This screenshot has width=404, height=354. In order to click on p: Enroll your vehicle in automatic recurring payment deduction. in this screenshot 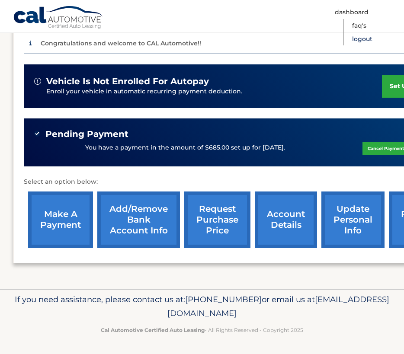, I will do `click(214, 92)`.